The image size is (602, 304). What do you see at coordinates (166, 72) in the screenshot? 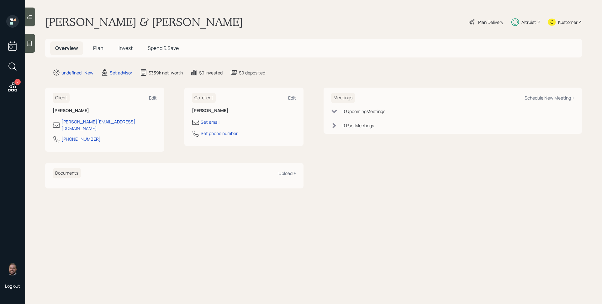
I see `div: $339k net-worth` at bounding box center [166, 72].